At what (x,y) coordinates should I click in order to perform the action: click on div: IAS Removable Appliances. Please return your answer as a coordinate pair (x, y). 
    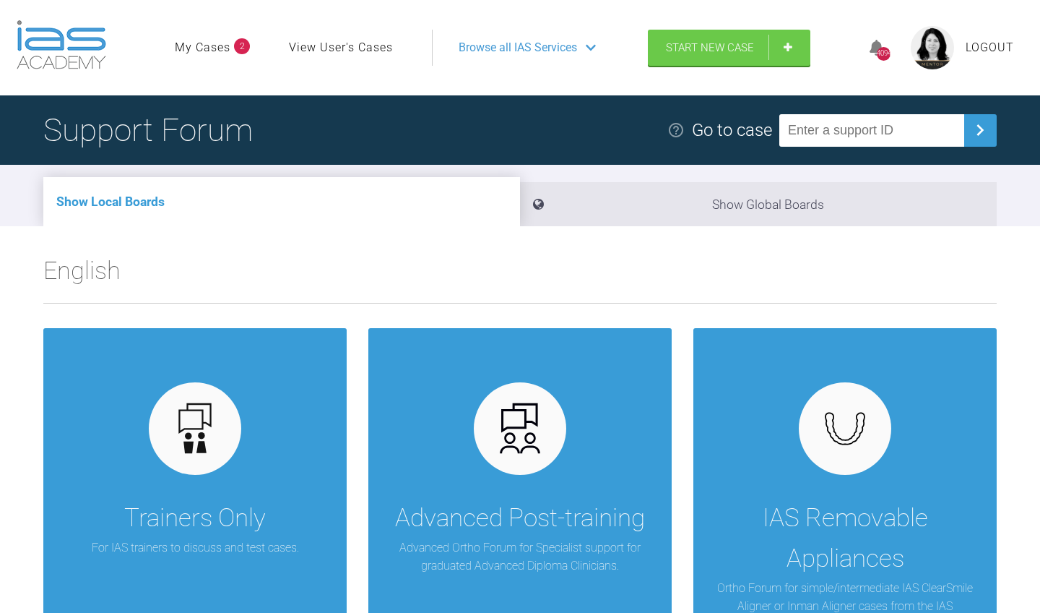
    Looking at the image, I should click on (845, 538).